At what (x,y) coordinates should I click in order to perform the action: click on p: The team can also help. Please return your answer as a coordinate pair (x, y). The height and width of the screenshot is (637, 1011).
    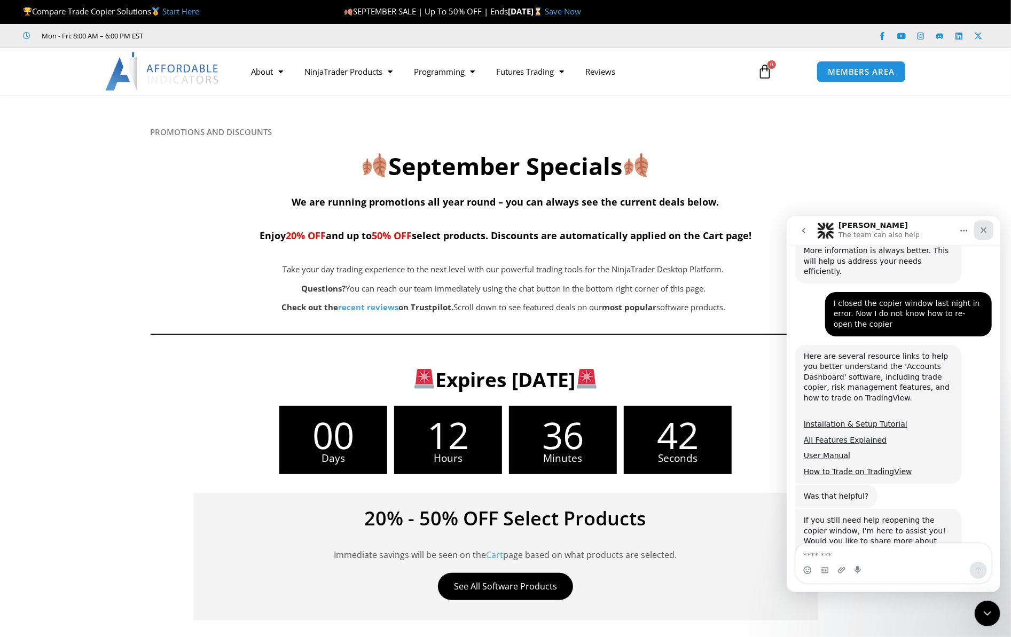
    Looking at the image, I should click on (92, 19).